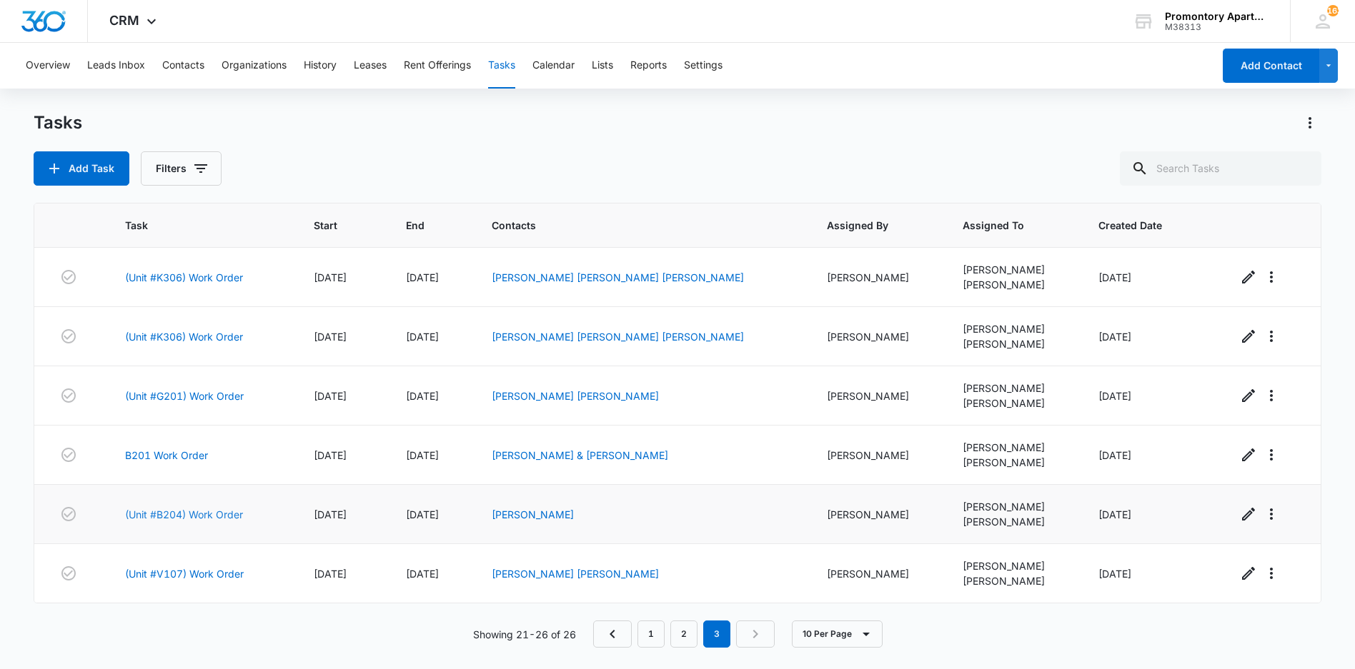 This screenshot has height=669, width=1355. Describe the element at coordinates (684, 634) in the screenshot. I see `nav: Pagination` at that location.